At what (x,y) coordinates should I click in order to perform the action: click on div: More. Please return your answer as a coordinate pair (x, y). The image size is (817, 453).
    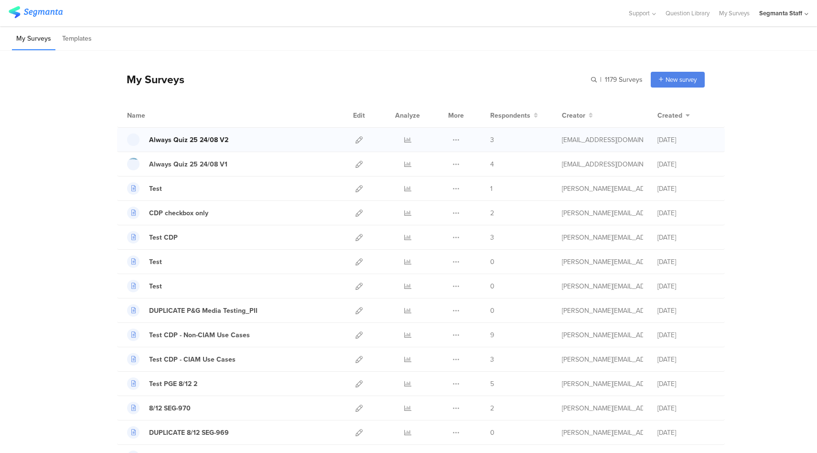
    Looking at the image, I should click on (456, 115).